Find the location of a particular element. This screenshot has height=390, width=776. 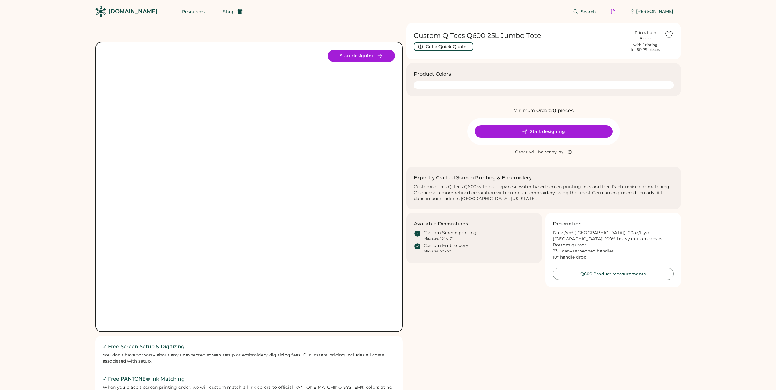

h2: ✓ Free PANTONE® Ink Matching is located at coordinates (249, 379).